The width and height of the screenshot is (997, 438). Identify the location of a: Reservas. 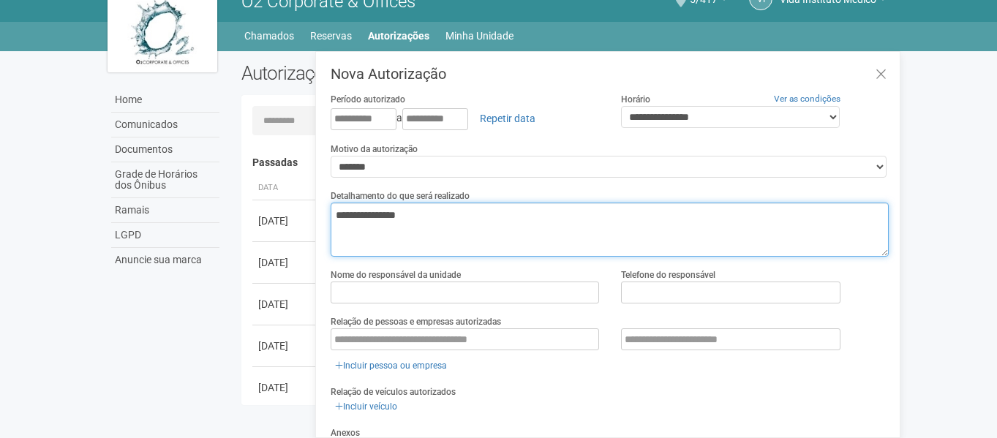
(331, 36).